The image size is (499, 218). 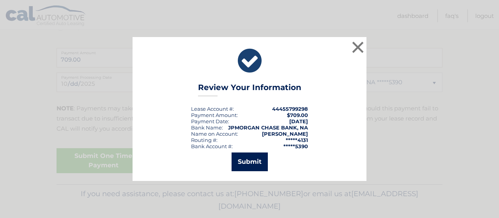 I want to click on span: $709.00, so click(x=298, y=115).